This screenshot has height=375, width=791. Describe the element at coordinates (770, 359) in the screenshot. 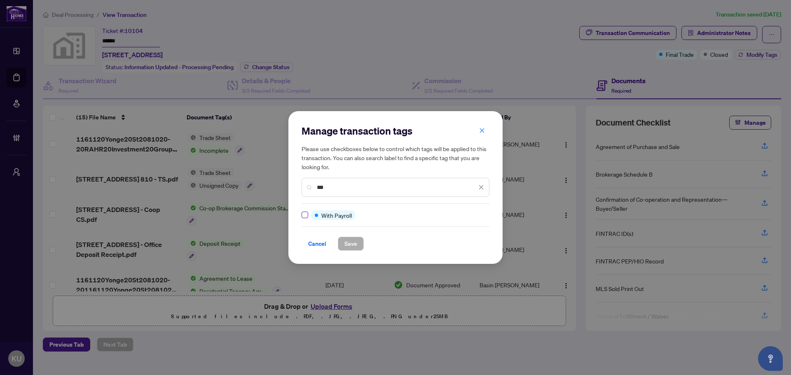

I see `button: Open asap` at that location.